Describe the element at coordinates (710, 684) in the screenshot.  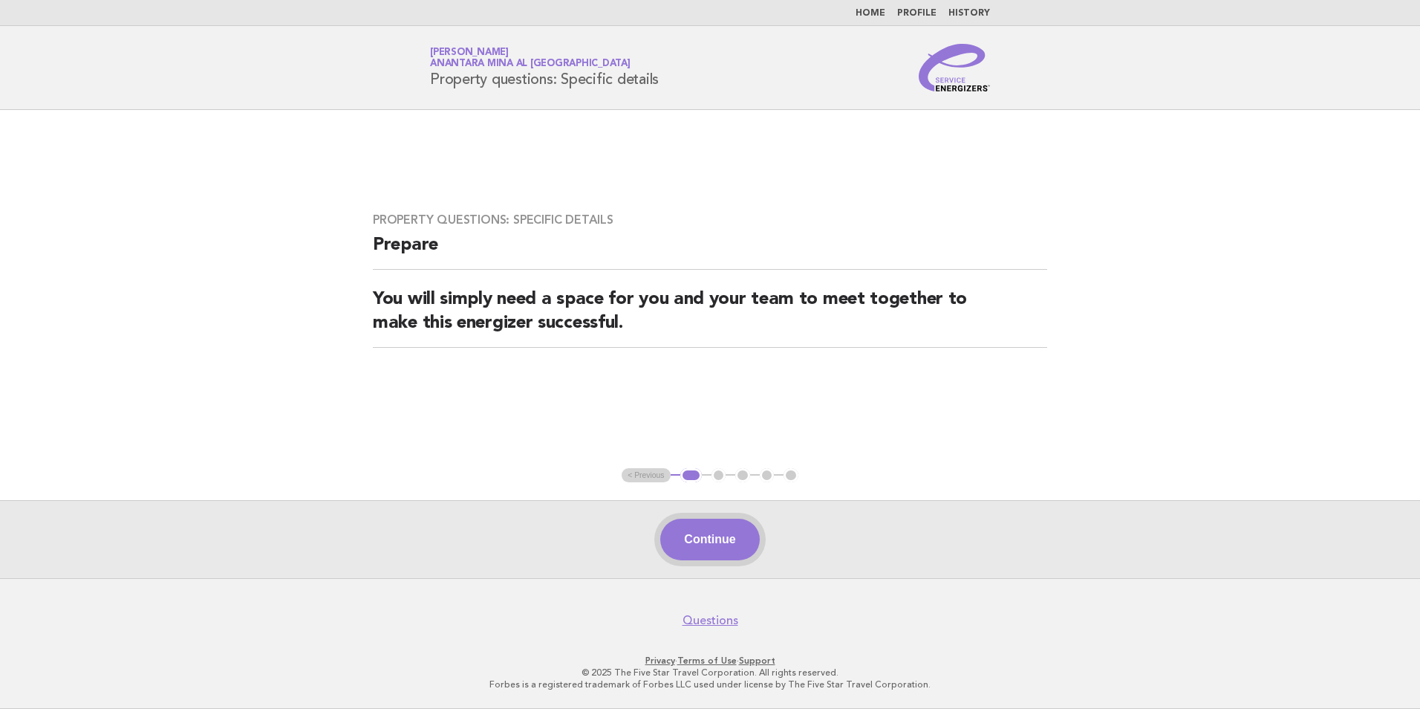
I see `p: Forbes is a registered trademark of Forbes LLC used under license by The Five Star Travel Corpora...` at that location.